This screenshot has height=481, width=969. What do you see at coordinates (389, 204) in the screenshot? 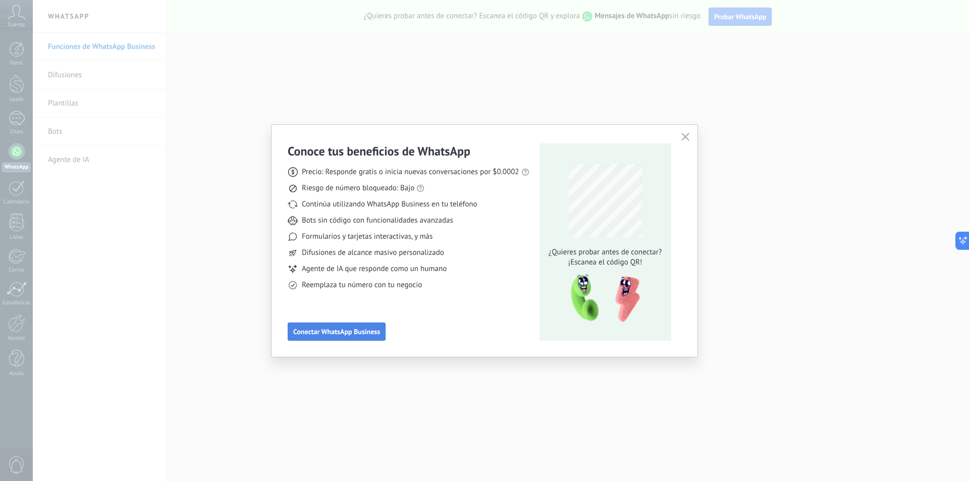
I see `span: Continúa utilizando WhatsApp Business en tu teléfono` at bounding box center [389, 204].